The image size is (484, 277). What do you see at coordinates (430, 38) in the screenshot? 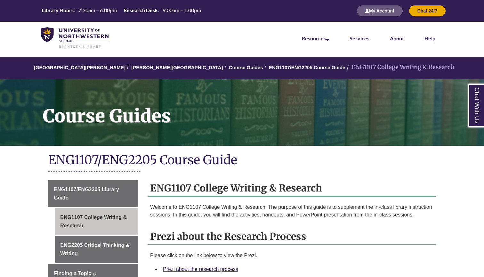
I see `a: Help` at bounding box center [430, 38].